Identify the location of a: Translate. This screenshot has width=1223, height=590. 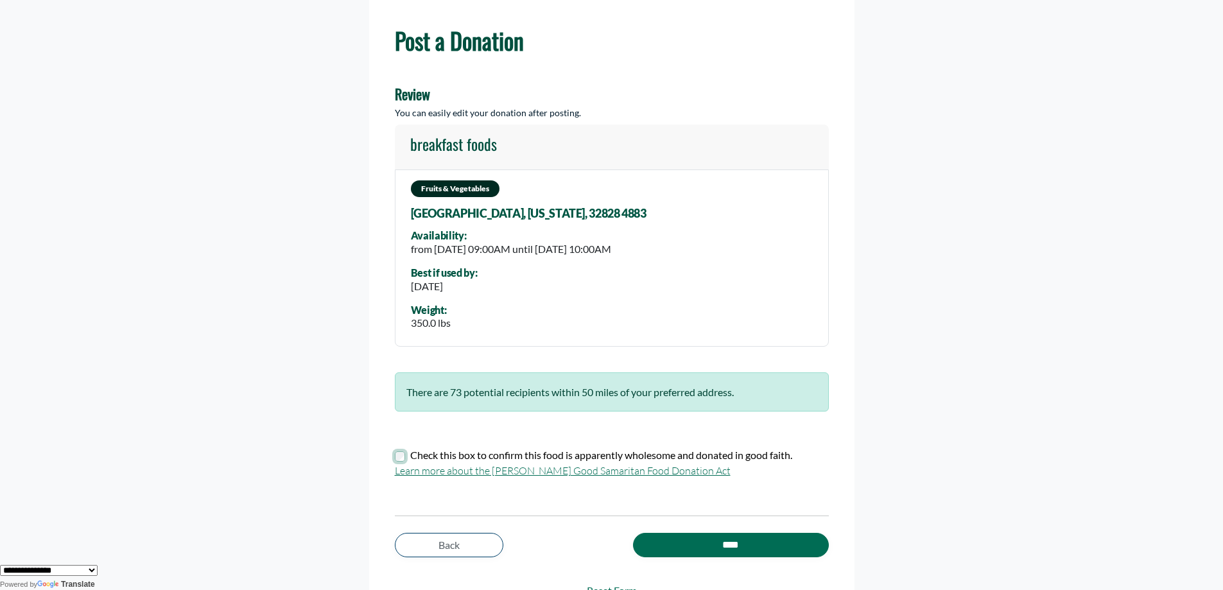
(66, 584).